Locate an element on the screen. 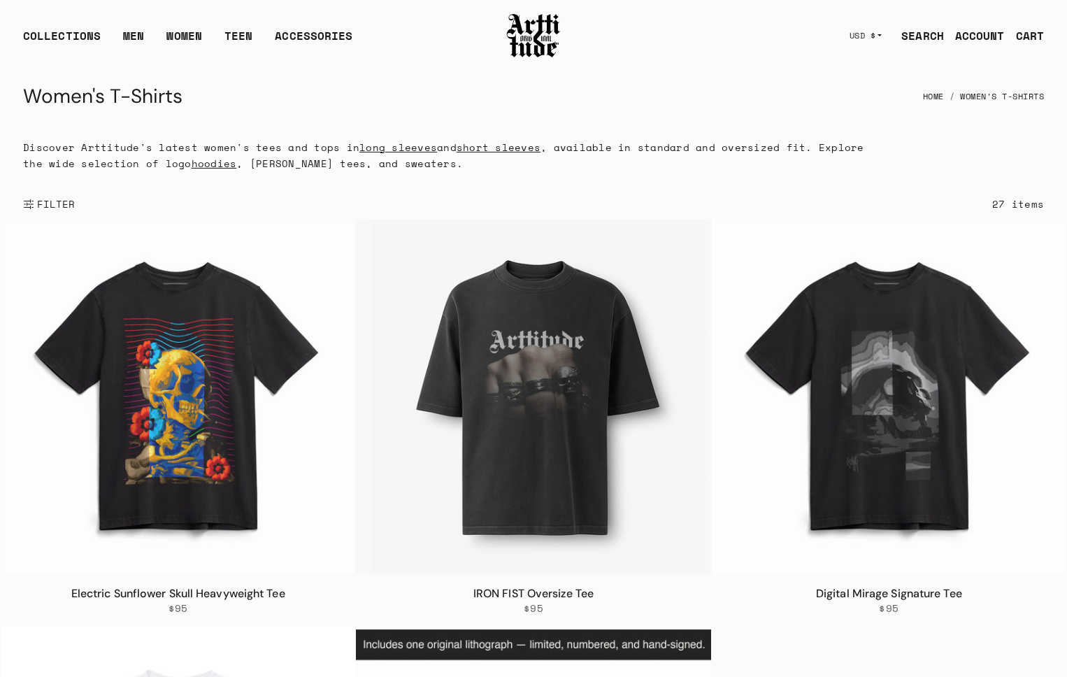 The height and width of the screenshot is (677, 1067). img: Digital Mirage Signature Tee is located at coordinates (888, 396).